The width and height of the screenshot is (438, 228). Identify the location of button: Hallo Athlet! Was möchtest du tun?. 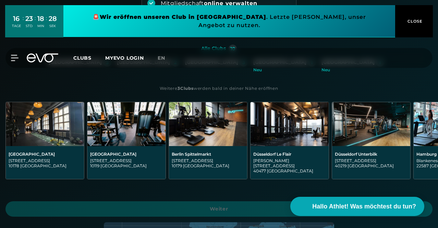
(357, 206).